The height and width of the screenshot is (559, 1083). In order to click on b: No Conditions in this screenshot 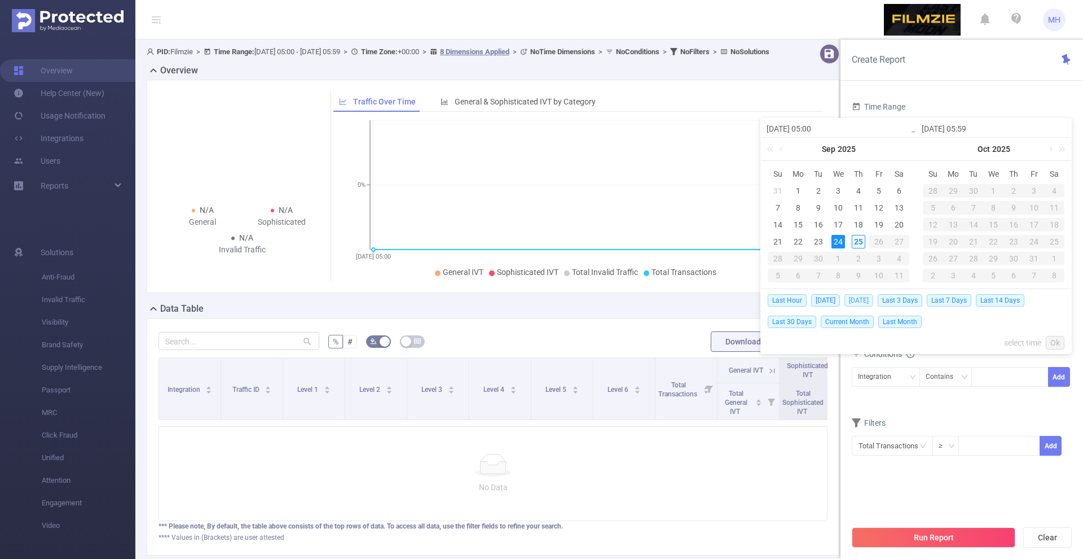, I will do `click(638, 51)`.